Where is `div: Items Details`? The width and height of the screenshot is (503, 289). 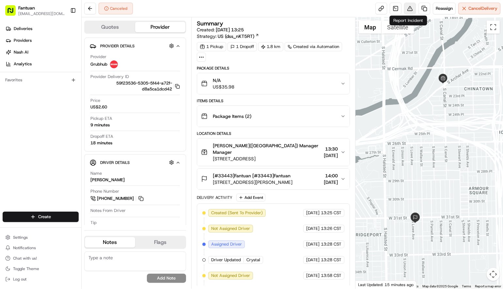 div: Items Details is located at coordinates (274, 101).